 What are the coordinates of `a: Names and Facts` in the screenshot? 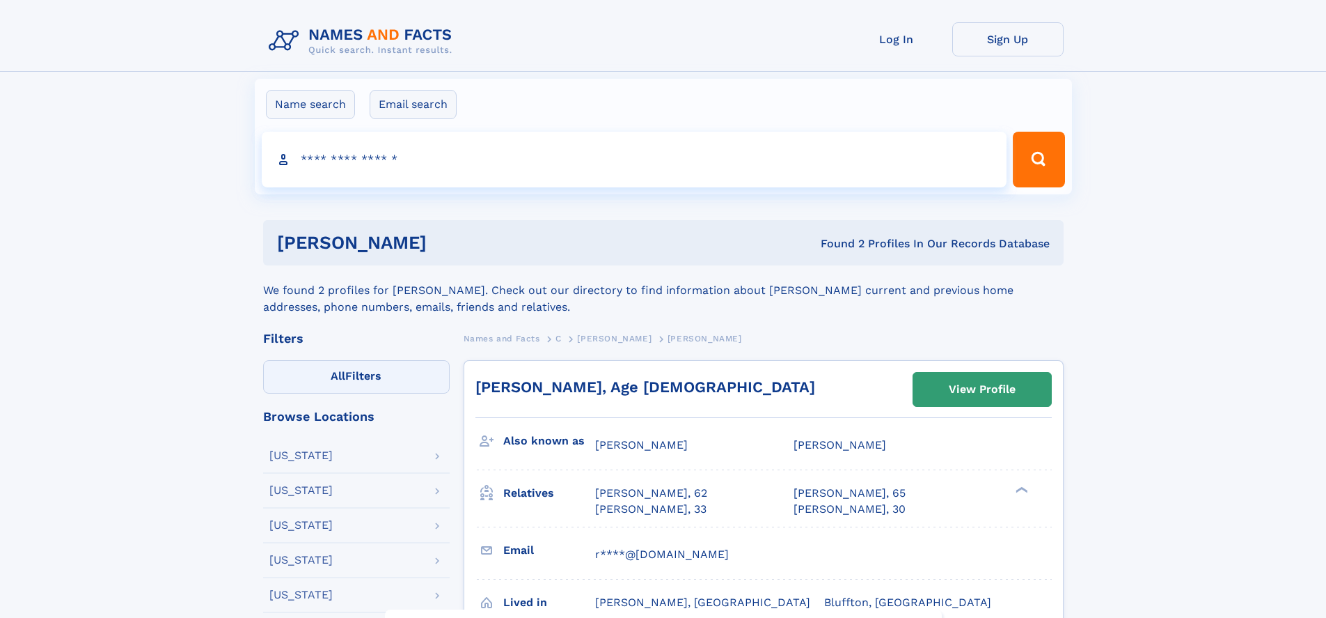 It's located at (502, 338).